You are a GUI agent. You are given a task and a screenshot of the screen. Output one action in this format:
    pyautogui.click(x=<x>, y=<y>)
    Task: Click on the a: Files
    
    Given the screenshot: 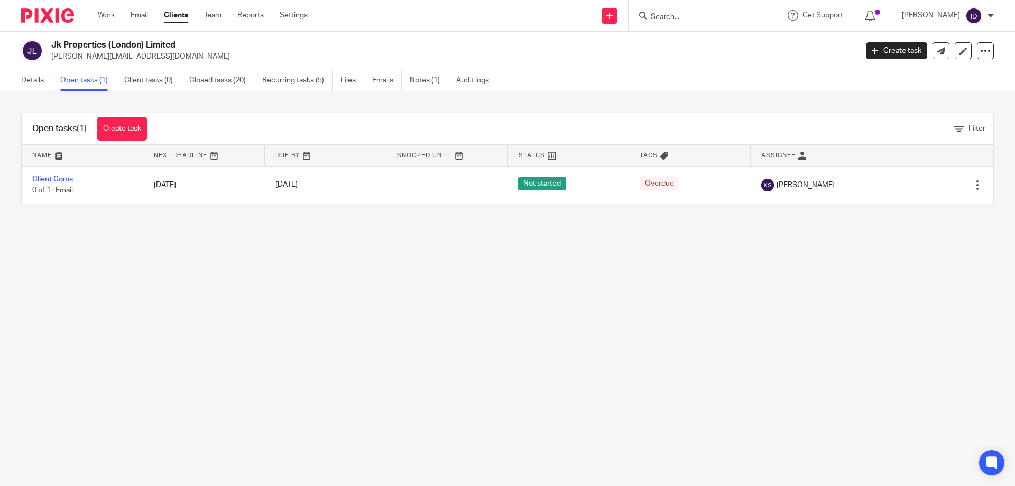 What is the action you would take?
    pyautogui.click(x=352, y=80)
    